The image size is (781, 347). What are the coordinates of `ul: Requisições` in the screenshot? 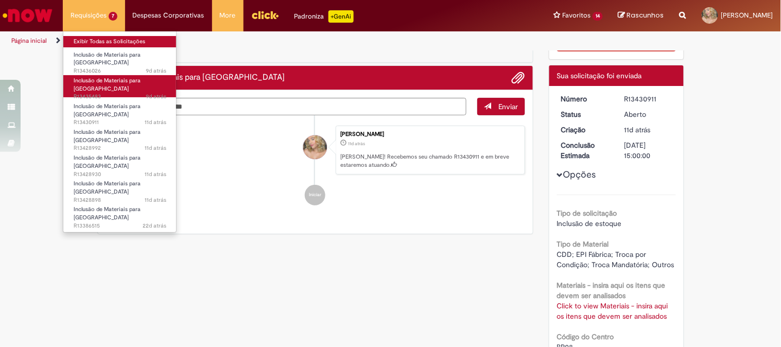 It's located at (119, 132).